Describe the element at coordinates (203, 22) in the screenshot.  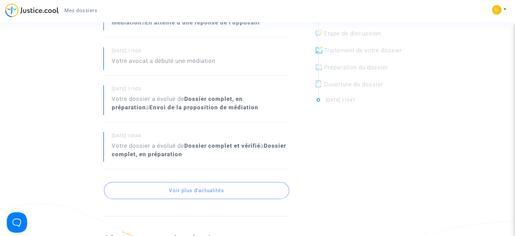
I see `b: En attente d’une réponse de l’opposant` at that location.